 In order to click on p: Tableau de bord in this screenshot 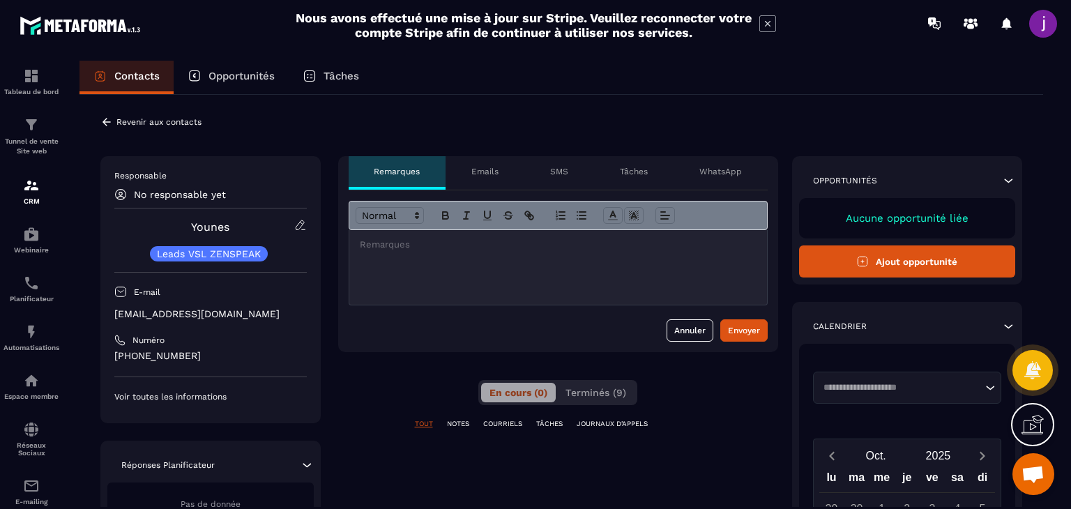, I will do `click(31, 91)`.